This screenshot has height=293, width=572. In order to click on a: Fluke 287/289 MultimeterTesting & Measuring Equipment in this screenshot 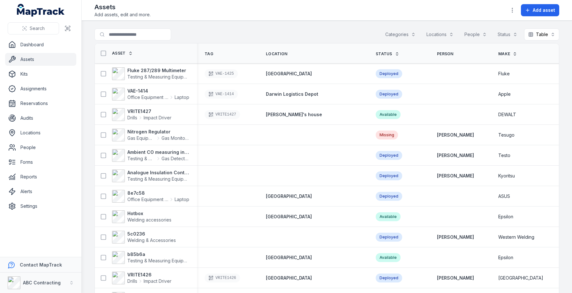, I will do `click(151, 74)`.